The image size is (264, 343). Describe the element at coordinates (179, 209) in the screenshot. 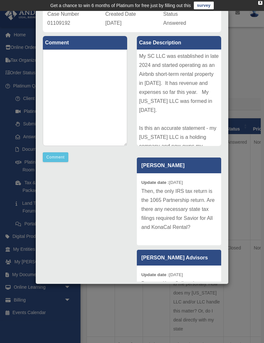

I see `p: Then, the only IRS tax return is the 1065 Partnership return. Are there any necessary state tax f...` at that location.